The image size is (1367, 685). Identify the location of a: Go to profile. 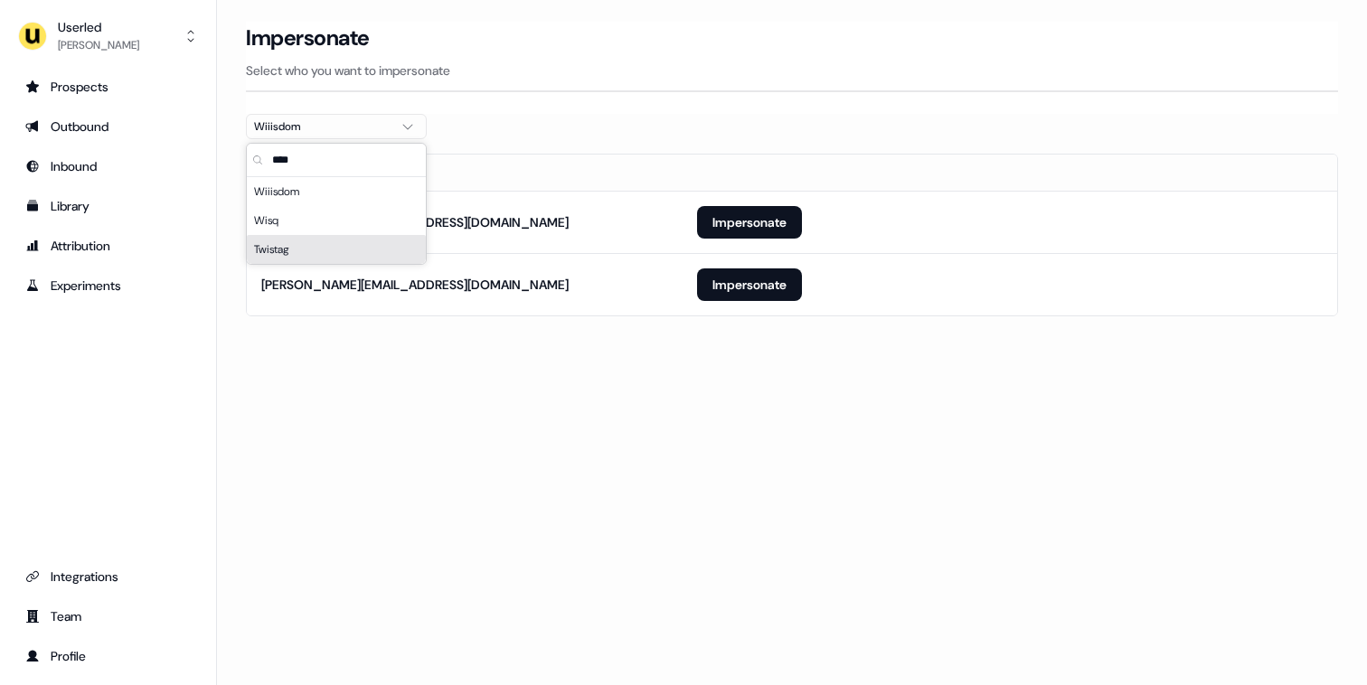
(108, 656).